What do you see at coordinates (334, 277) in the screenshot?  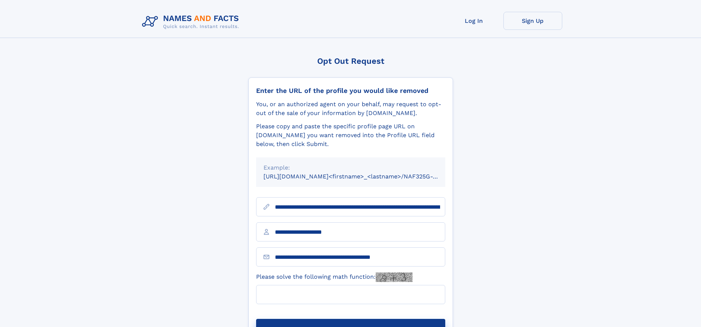 I see `label: Please solve the following math function:` at bounding box center [334, 277].